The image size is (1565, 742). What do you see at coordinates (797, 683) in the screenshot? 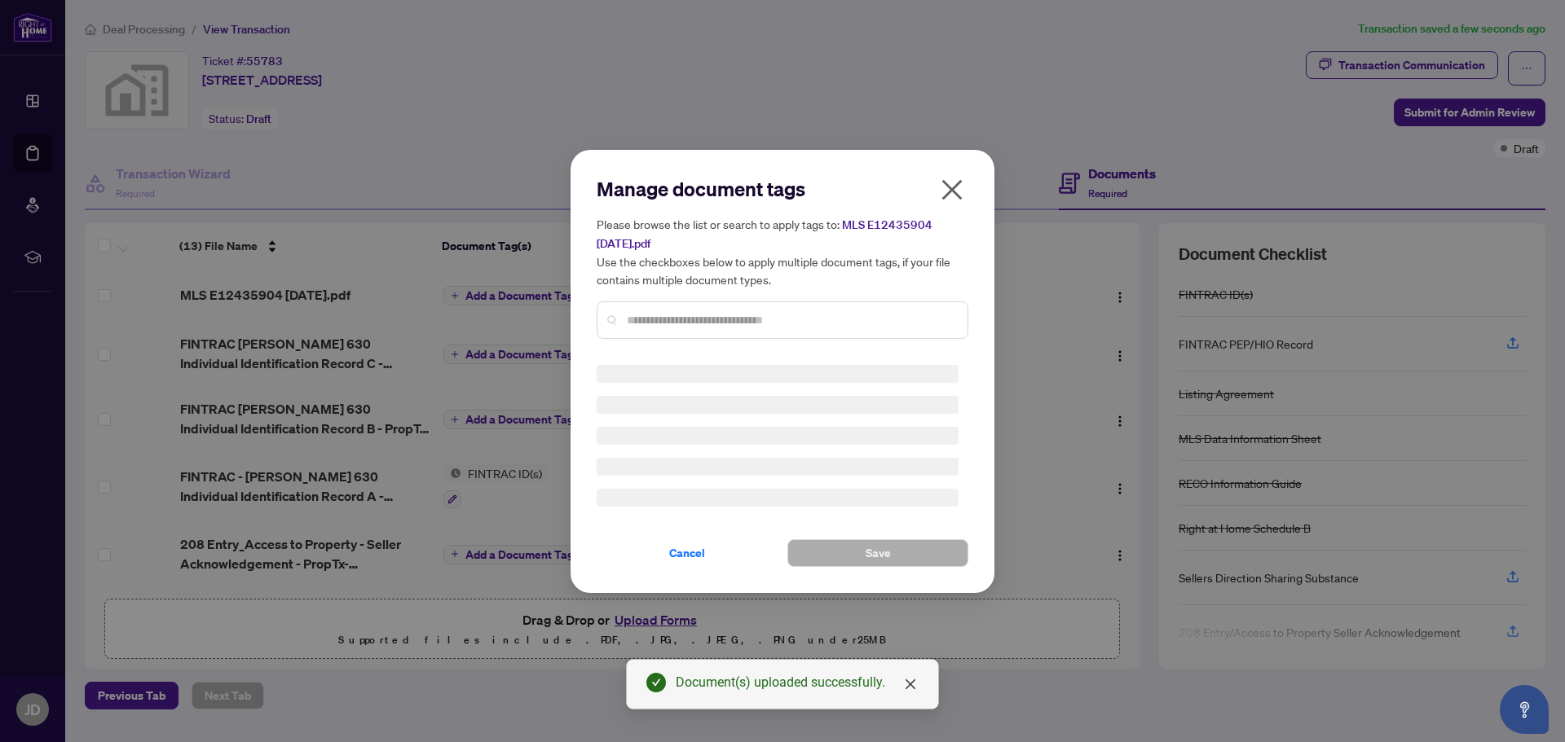
I see `div: Document(s) uploaded successfully.` at bounding box center [797, 683].